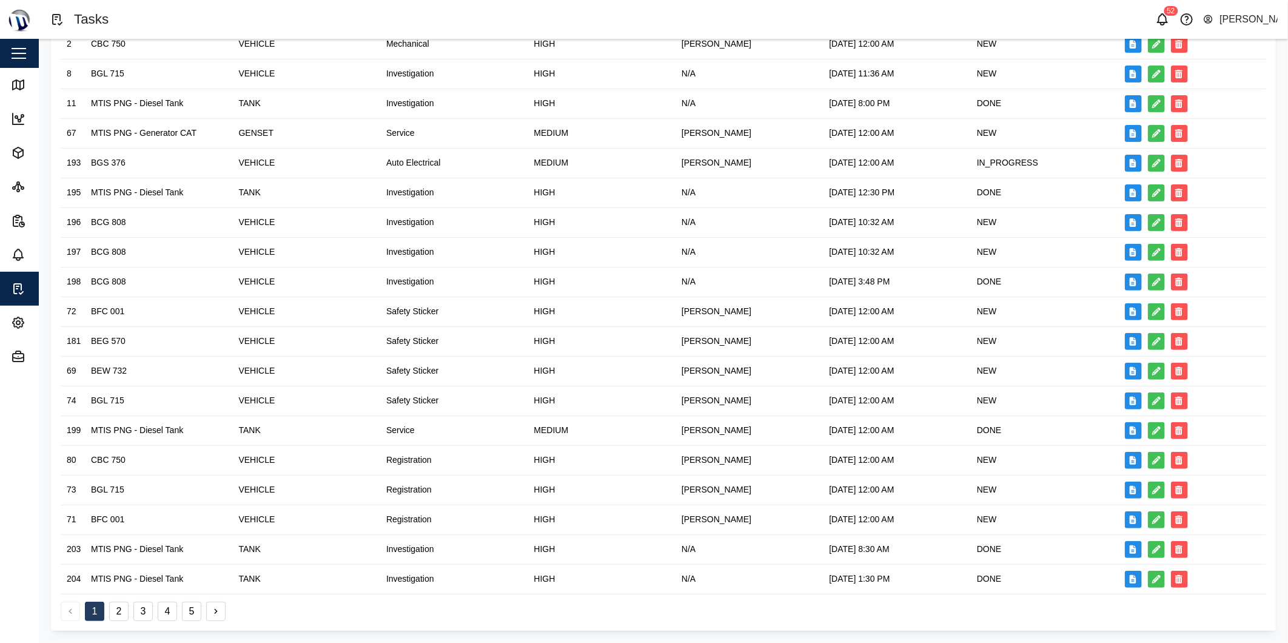  Describe the element at coordinates (45, 187) in the screenshot. I see `div: Sites` at that location.